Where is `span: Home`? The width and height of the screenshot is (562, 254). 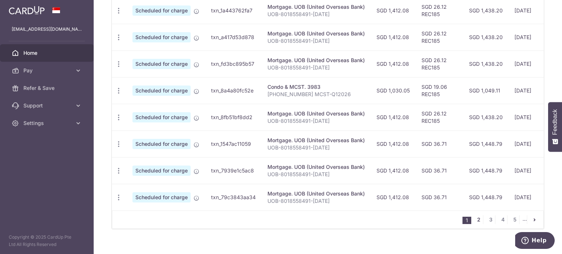
span: Home is located at coordinates (48, 53).